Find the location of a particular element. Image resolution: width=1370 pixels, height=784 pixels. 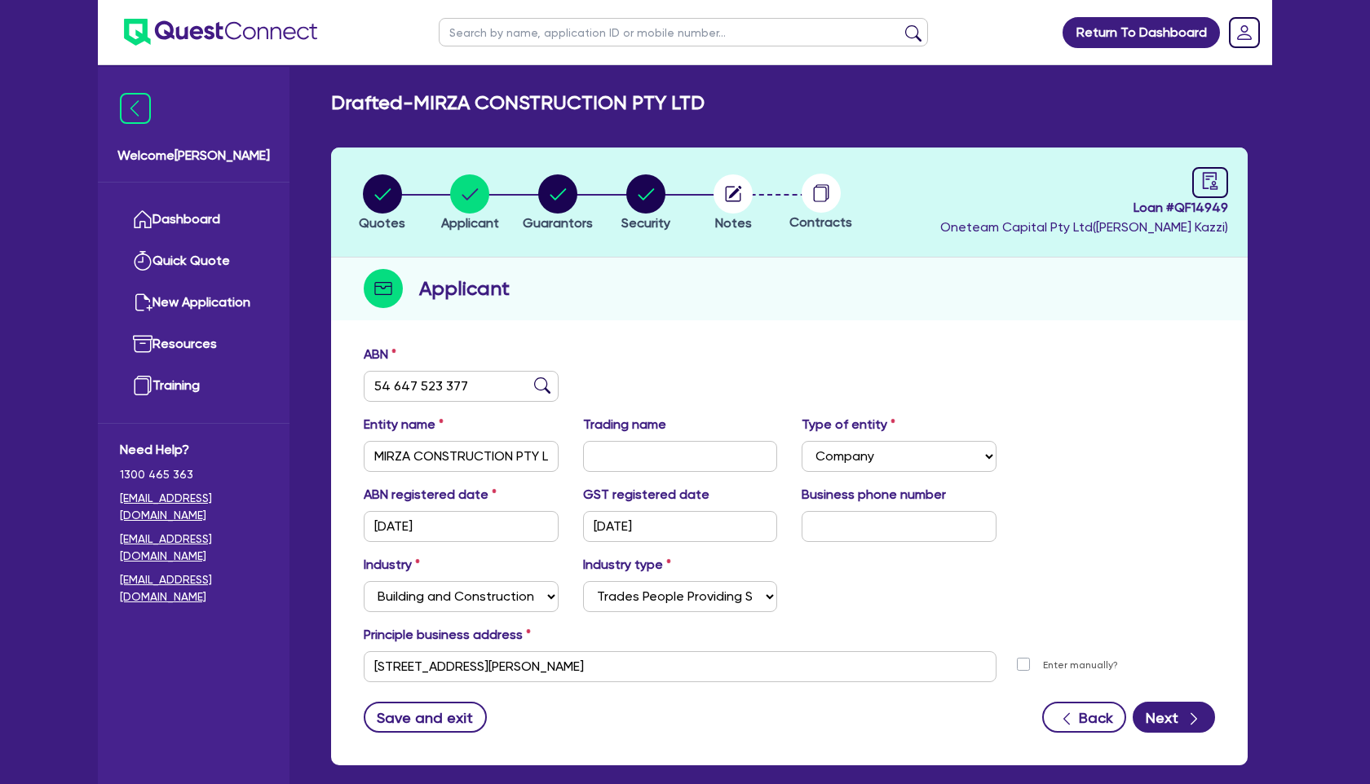

label: Business phone number is located at coordinates (873, 495).